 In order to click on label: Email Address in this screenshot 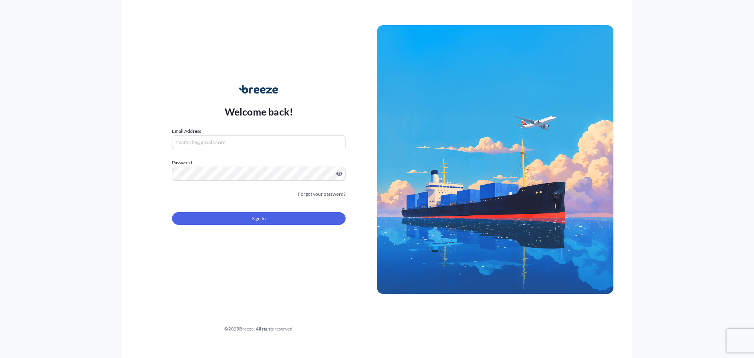, I will do `click(187, 131)`.